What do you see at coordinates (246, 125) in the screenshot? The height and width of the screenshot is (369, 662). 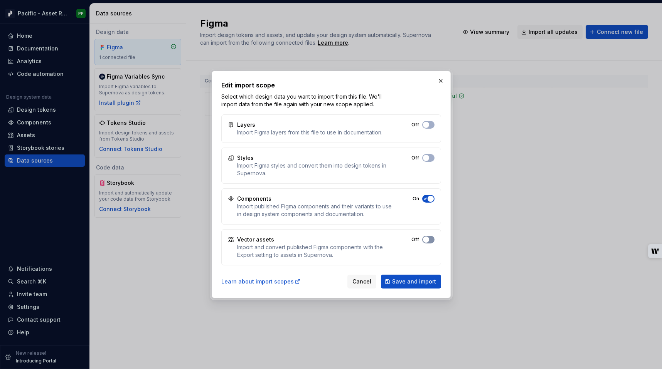 I see `div: Layers` at bounding box center [246, 125].